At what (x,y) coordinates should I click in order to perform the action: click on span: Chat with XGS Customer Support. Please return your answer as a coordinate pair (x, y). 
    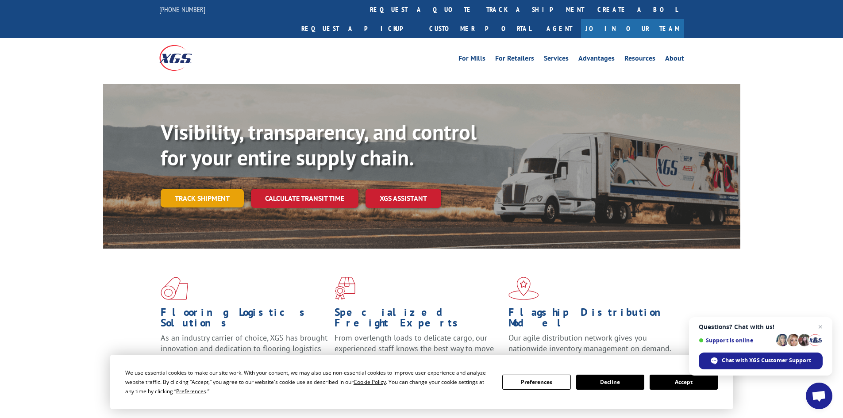
    Looking at the image, I should click on (766, 361).